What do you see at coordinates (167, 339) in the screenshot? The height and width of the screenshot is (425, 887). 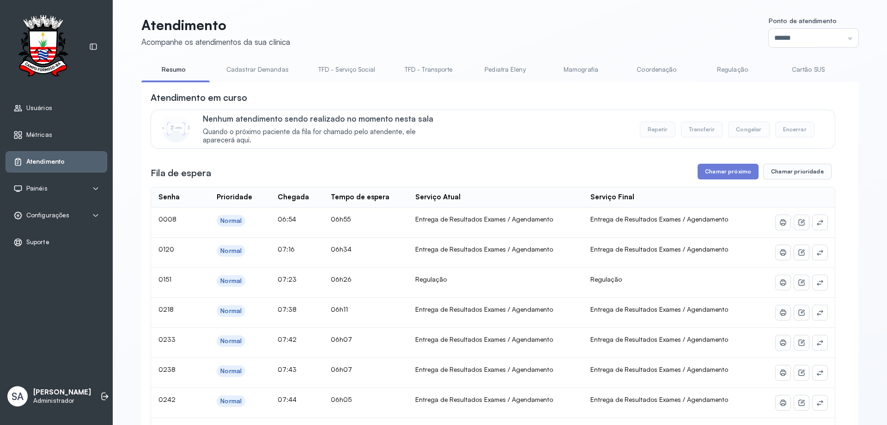 I see `span: 0233` at bounding box center [167, 339].